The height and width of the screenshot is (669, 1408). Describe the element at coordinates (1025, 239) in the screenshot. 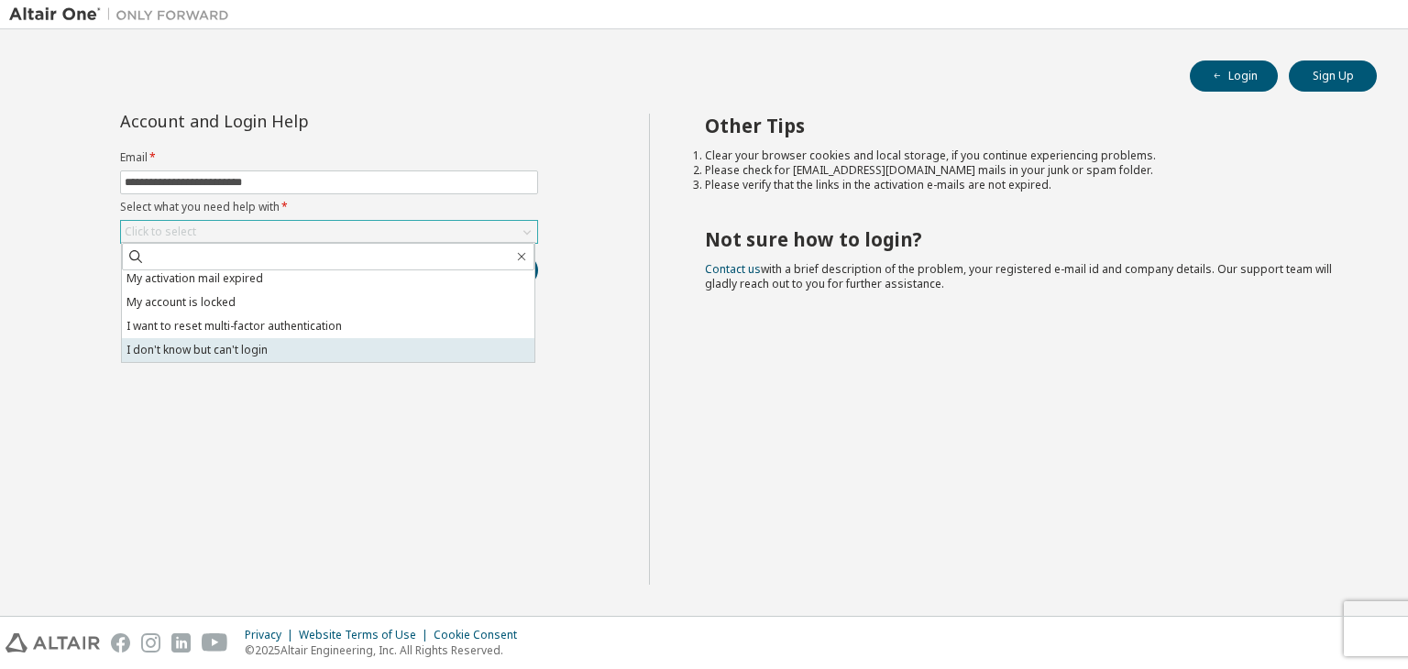

I see `h2: Not sure how to login?` at that location.